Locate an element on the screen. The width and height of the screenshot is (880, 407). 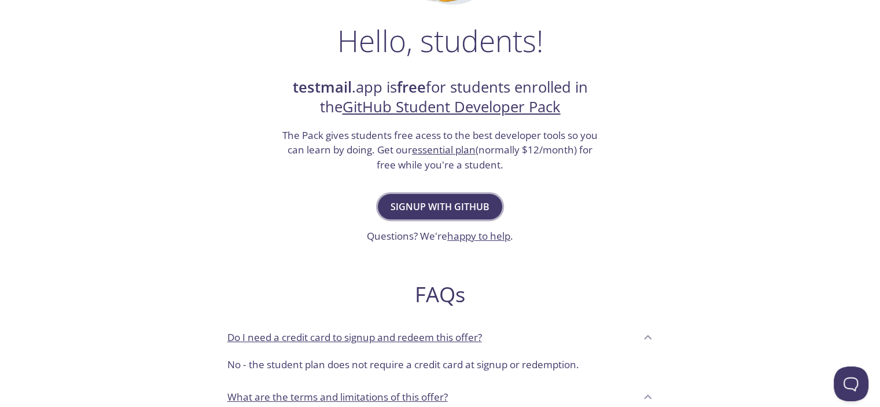
h3: The Pack gives students free acess to the best developer tools so you can learn by doing. Get our... is located at coordinates (440, 150).